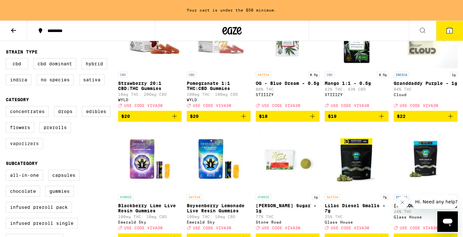 This screenshot has height=237, width=463. What do you see at coordinates (150, 159) in the screenshot?
I see `img: Emerald Sky - Blackberry Lime Live Resin Gummies` at bounding box center [150, 159].